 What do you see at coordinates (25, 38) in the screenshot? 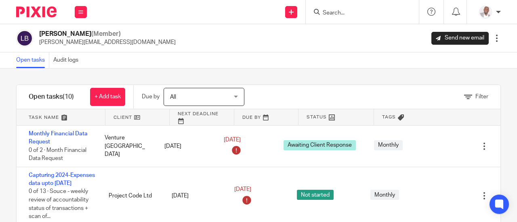
I see `img: svg%3E` at bounding box center [25, 38].